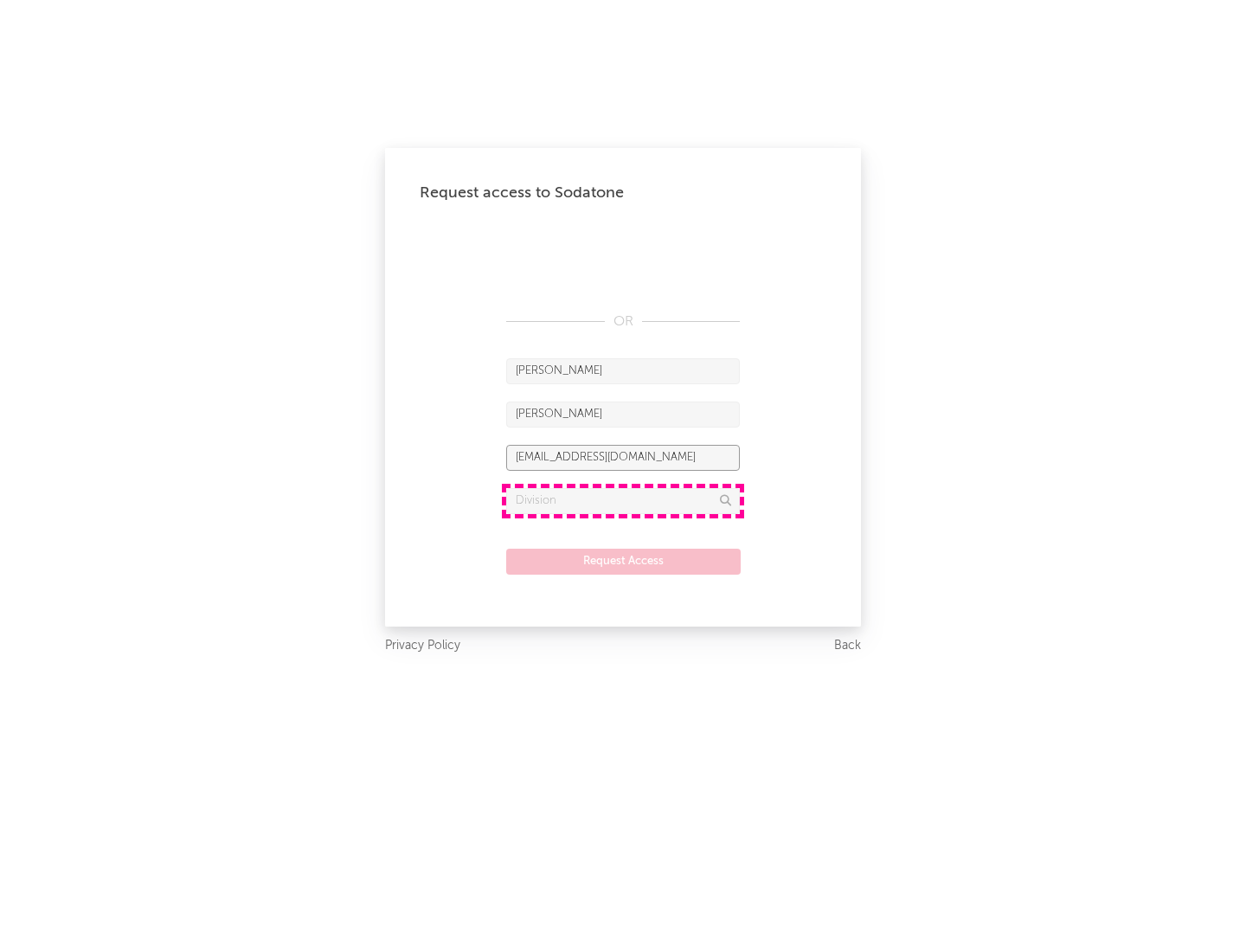 The height and width of the screenshot is (952, 1246). What do you see at coordinates (623, 322) in the screenshot?
I see `div: OR` at bounding box center [623, 322].